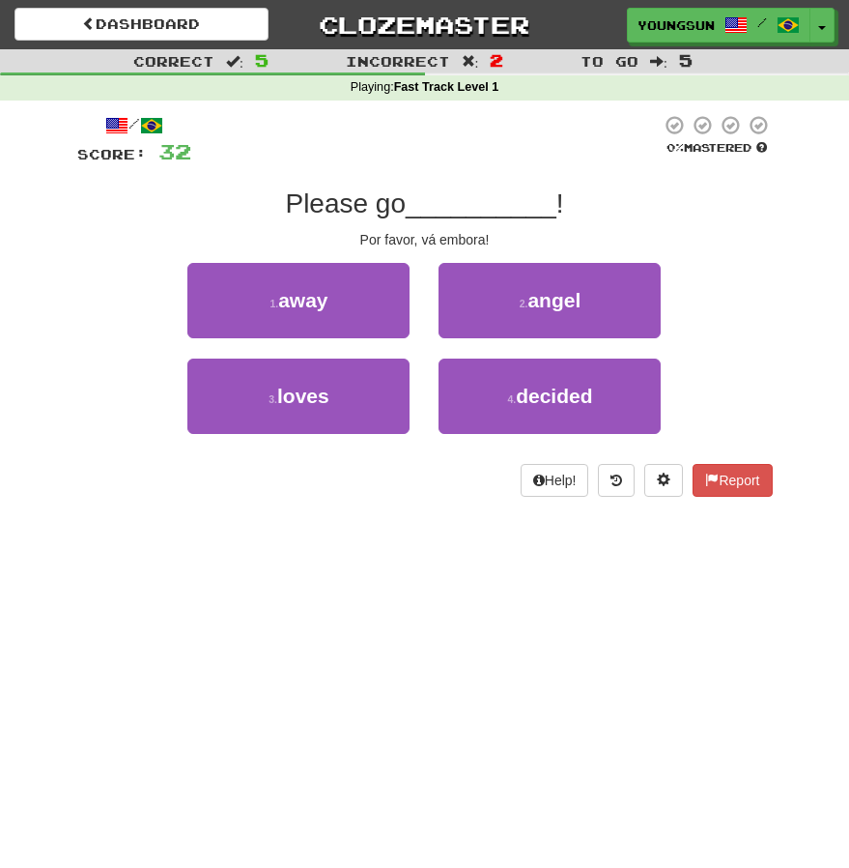 Image resolution: width=849 pixels, height=868 pixels. Describe the element at coordinates (610, 61) in the screenshot. I see `span: To go` at that location.